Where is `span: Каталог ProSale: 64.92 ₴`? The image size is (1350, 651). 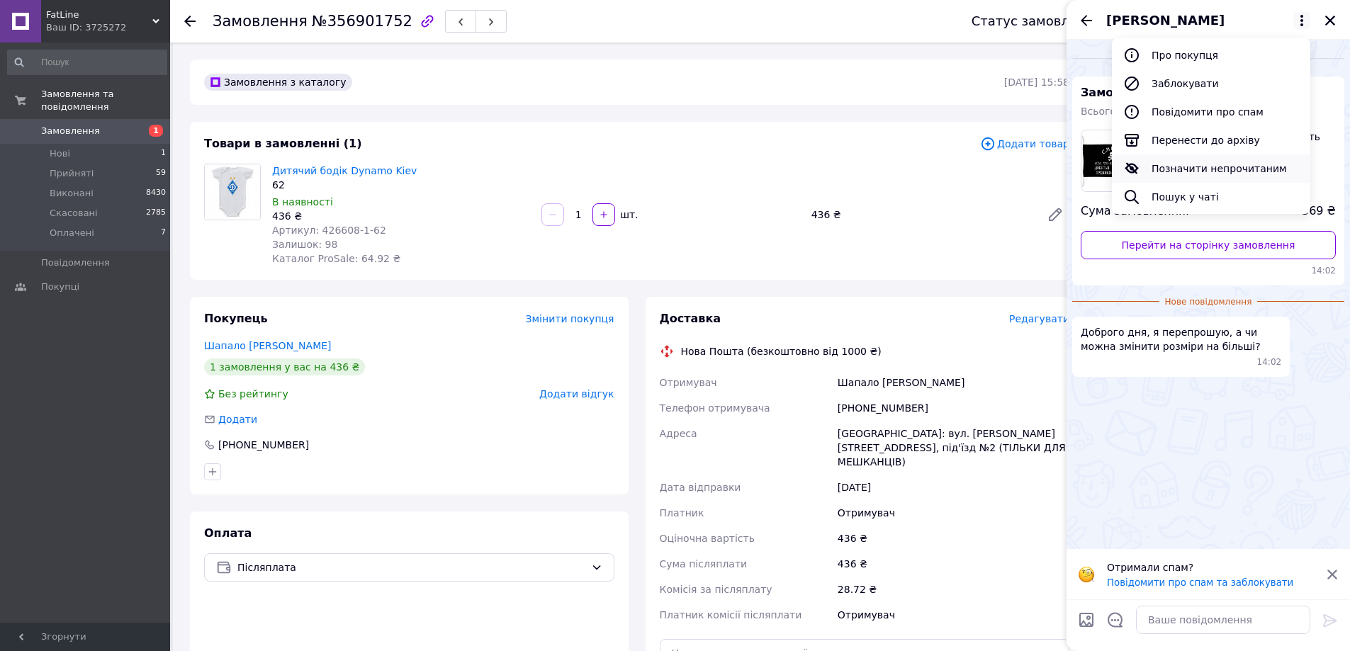 span: Каталог ProSale: 64.92 ₴ is located at coordinates (336, 259).